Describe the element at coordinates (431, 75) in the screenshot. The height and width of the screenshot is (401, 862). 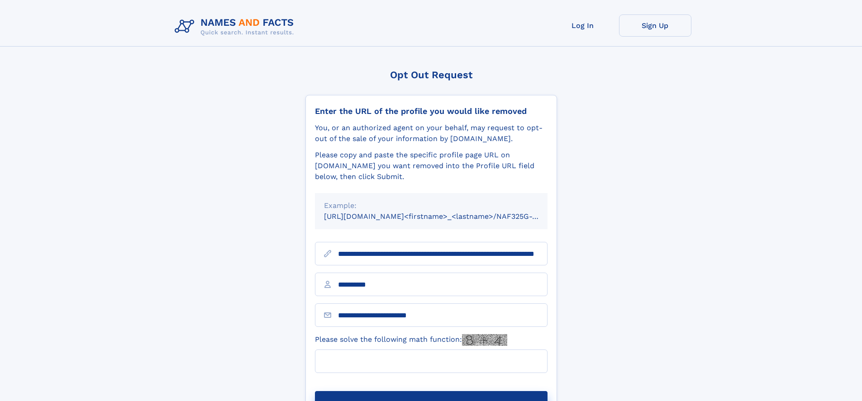
I see `div: Opt Out Request` at that location.